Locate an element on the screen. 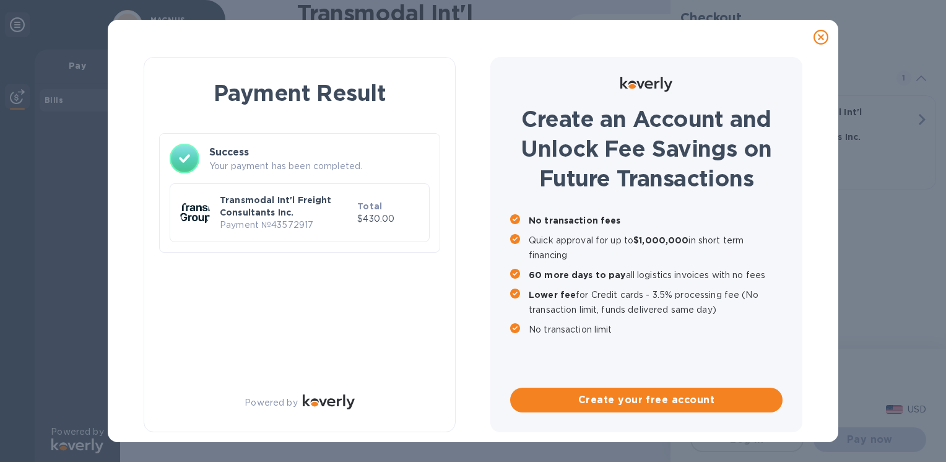 The height and width of the screenshot is (462, 946). b: Lower fee is located at coordinates (552, 295).